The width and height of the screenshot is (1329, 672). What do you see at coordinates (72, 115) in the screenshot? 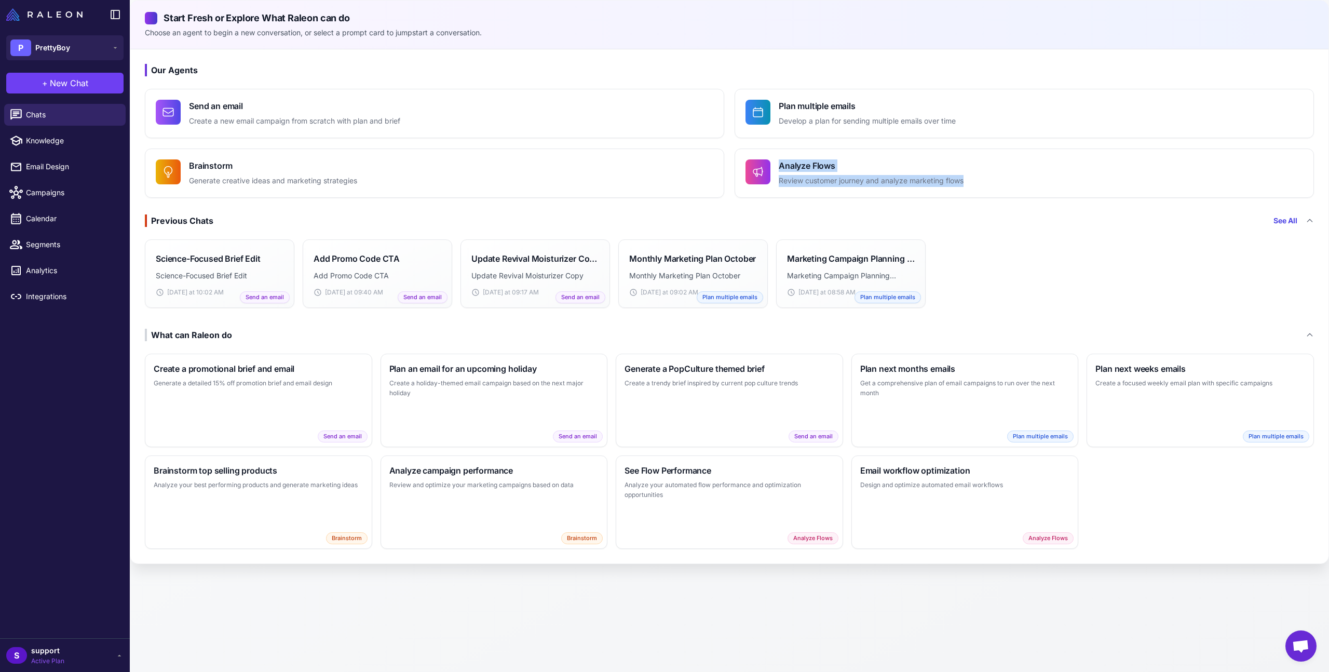
I see `span: Chats` at bounding box center [72, 115].